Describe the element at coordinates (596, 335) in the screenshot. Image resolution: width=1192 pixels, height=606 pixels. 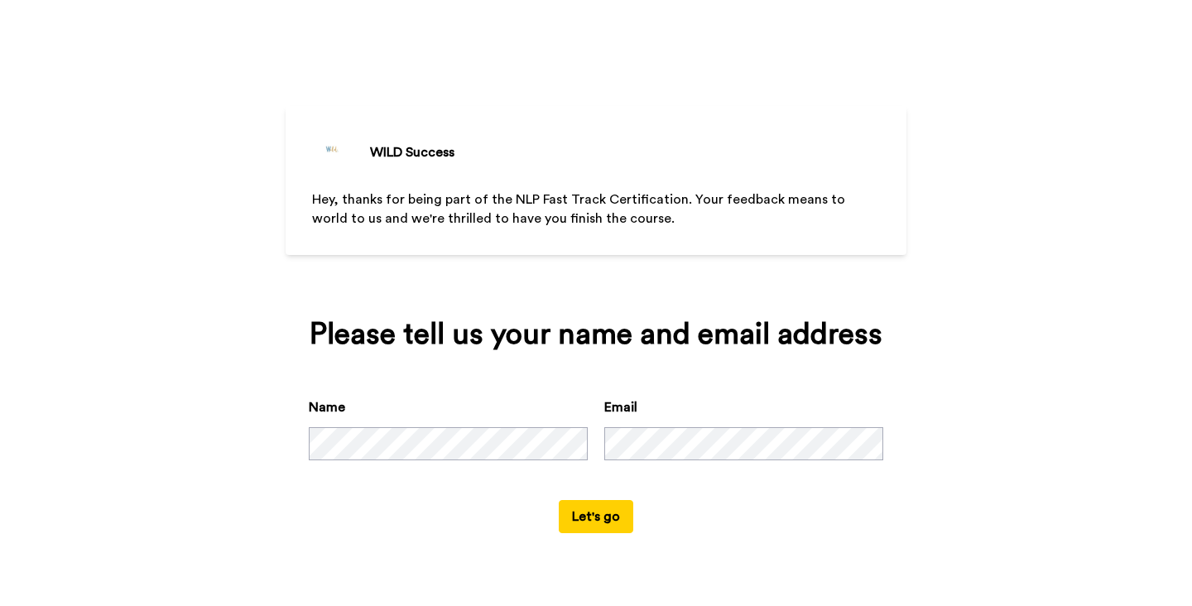
I see `div: Please tell us your name and email address` at that location.